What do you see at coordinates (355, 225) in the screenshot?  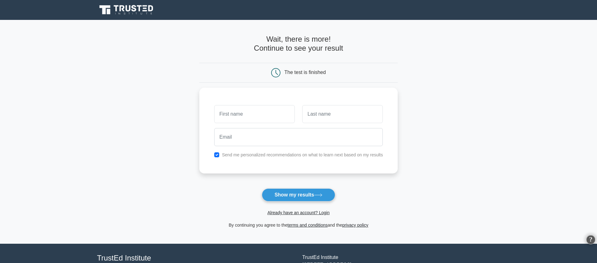 I see `a: privacy policy` at bounding box center [355, 225].